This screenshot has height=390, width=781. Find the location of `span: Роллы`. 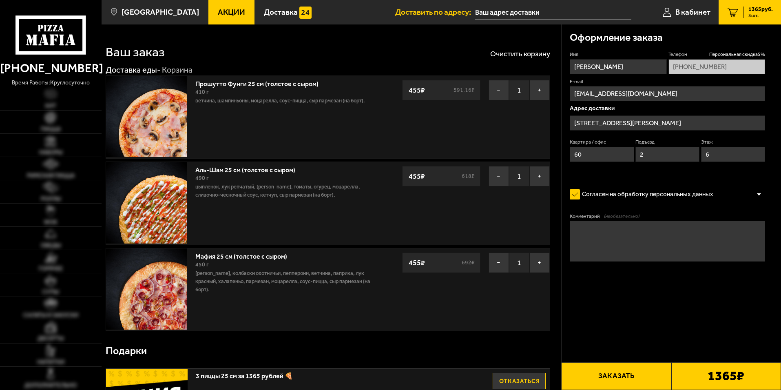

span: Роллы is located at coordinates (51, 199).